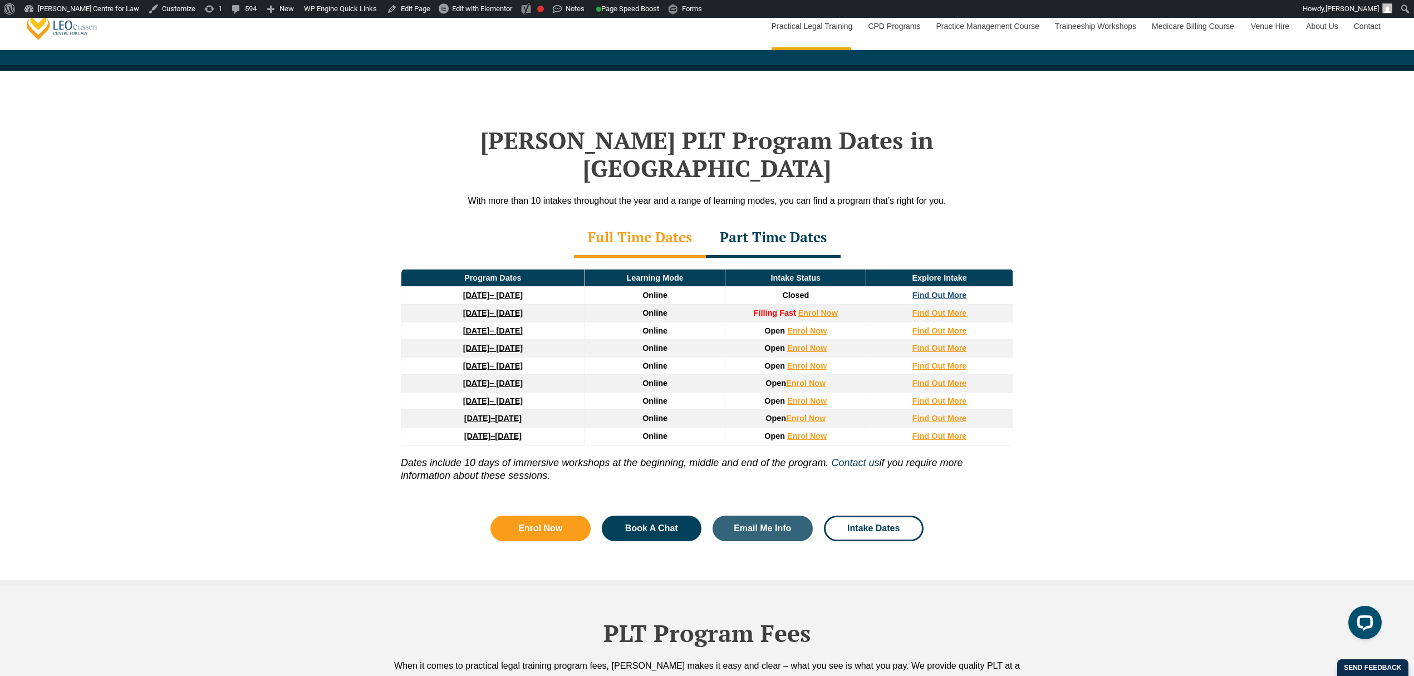 Image resolution: width=1414 pixels, height=676 pixels. Describe the element at coordinates (812, 26) in the screenshot. I see `a: Practical Legal Training` at that location.